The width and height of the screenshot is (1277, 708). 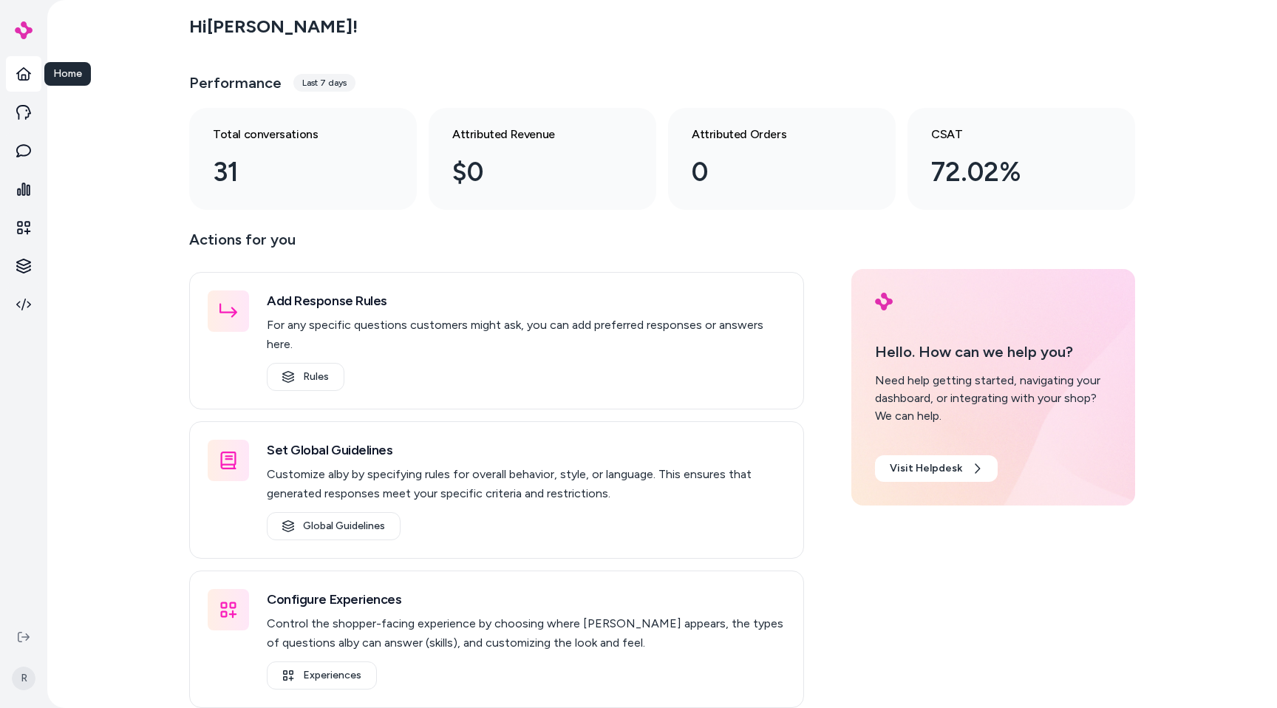 I want to click on h3: Configure Experiences, so click(x=526, y=599).